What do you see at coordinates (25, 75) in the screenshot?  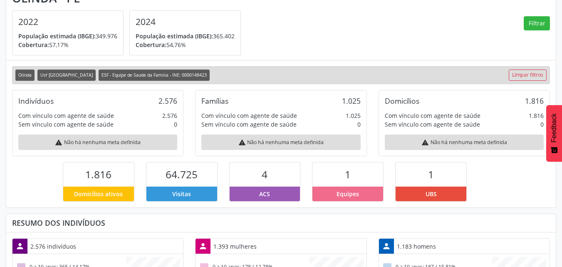 I see `span: Olinda` at bounding box center [25, 75].